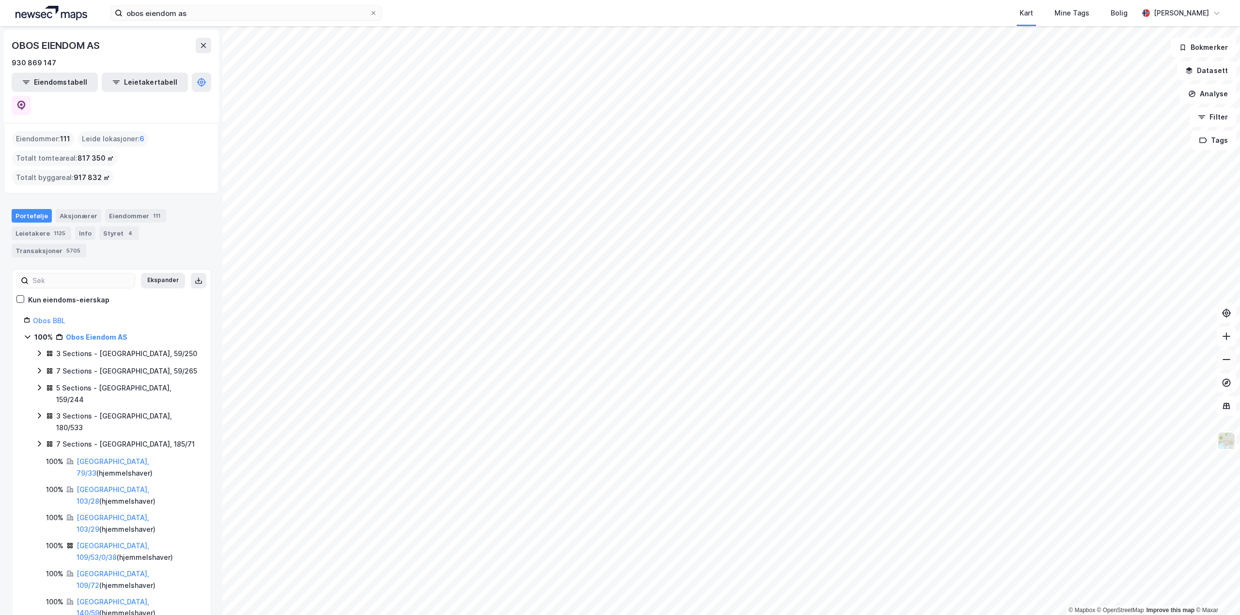  Describe the element at coordinates (1208, 94) in the screenshot. I see `button: Analyse` at that location.